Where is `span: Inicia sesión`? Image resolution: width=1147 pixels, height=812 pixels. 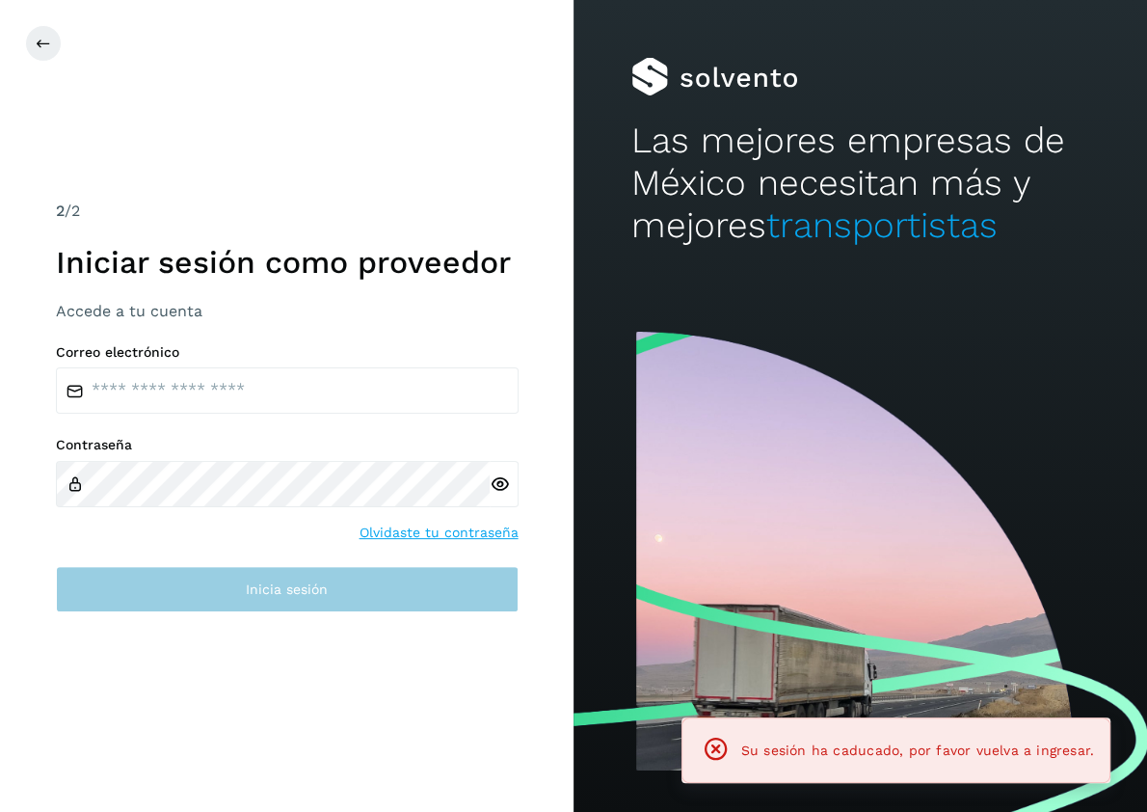
span: Inicia sesión is located at coordinates (286, 589).